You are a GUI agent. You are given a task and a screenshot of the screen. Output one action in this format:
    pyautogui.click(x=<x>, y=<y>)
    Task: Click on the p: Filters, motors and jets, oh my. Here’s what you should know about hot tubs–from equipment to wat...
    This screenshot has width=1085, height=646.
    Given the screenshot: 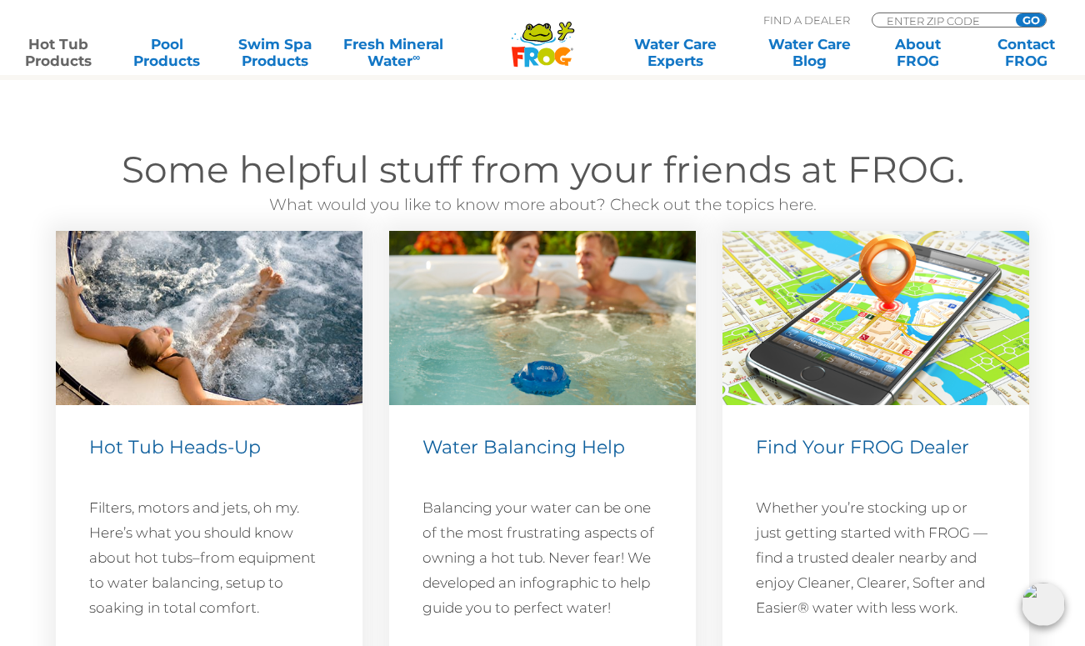 What is the action you would take?
    pyautogui.click(x=209, y=558)
    